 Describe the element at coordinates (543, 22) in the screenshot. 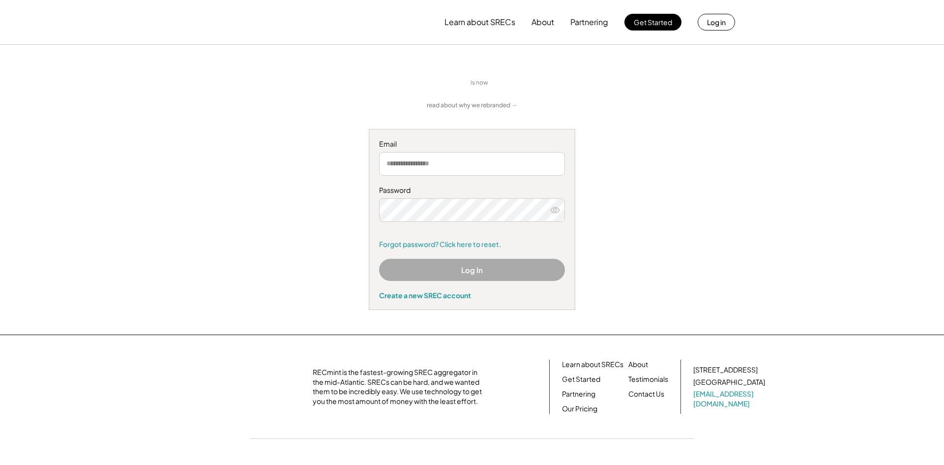

I see `button: About` at that location.